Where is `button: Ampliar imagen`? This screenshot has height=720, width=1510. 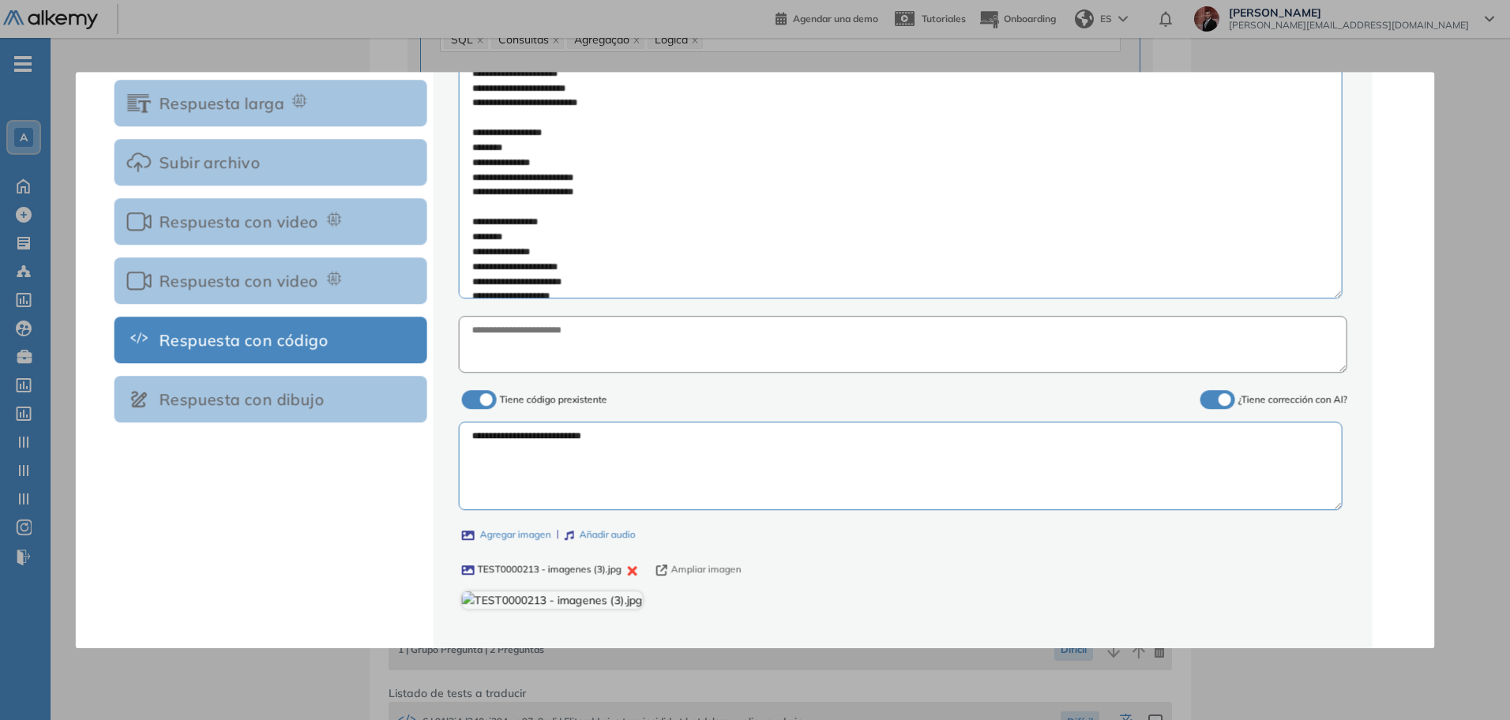 button: Ampliar imagen is located at coordinates (699, 570).